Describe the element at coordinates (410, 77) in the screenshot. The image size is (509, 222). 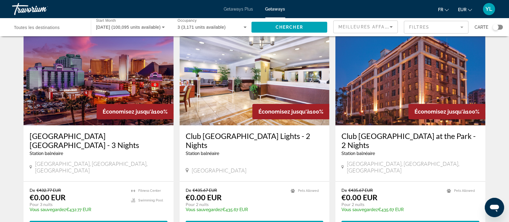
I see `img: D505E01X.jpg` at that location.